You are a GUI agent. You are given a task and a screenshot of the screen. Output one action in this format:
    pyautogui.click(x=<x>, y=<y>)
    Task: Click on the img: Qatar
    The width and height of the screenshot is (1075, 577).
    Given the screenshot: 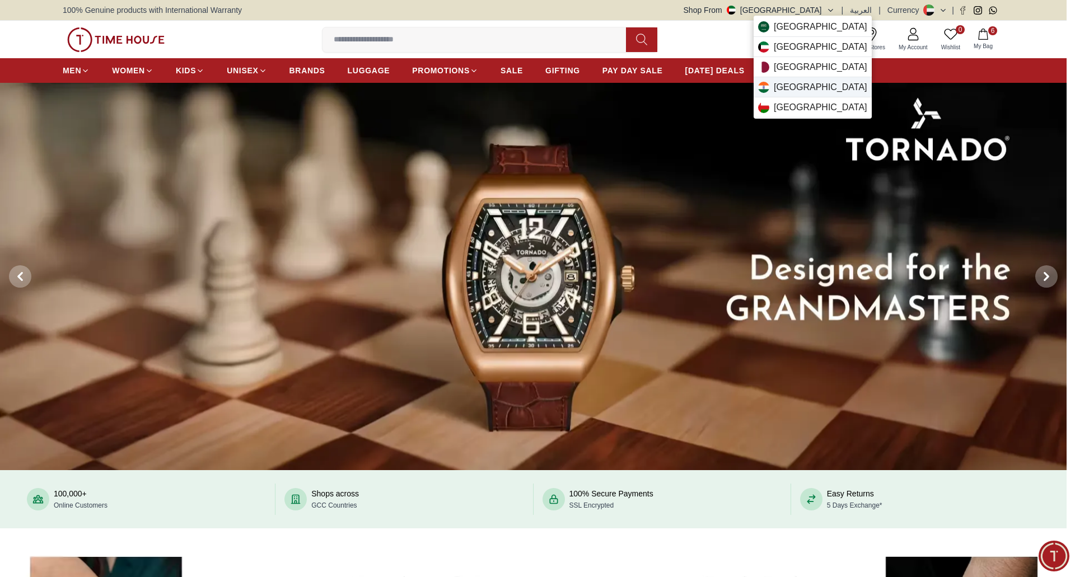 What is the action you would take?
    pyautogui.click(x=764, y=67)
    